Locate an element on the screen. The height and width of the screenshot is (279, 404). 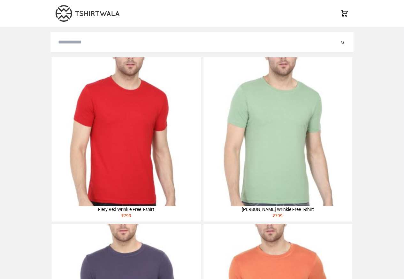
button: Submit your search query. is located at coordinates (343, 42).